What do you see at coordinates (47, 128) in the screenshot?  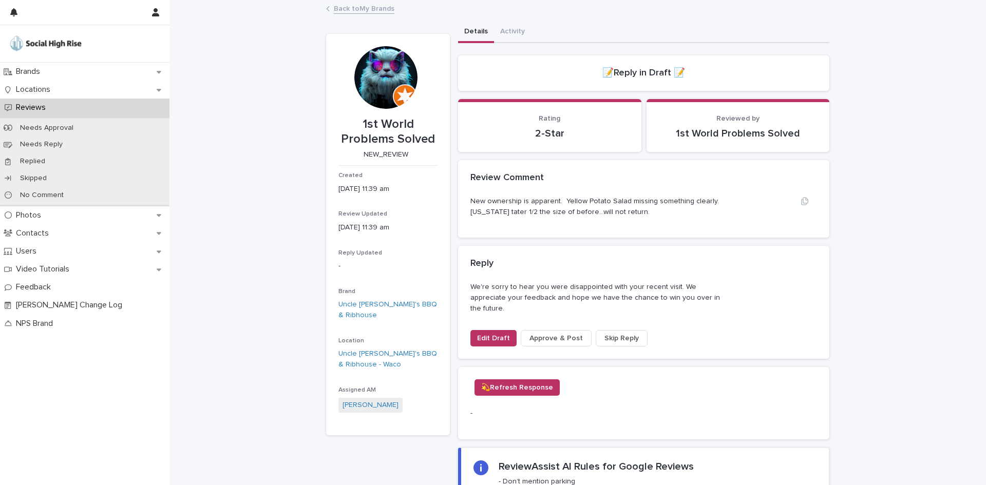 I see `p: Needs Approval` at bounding box center [47, 128].